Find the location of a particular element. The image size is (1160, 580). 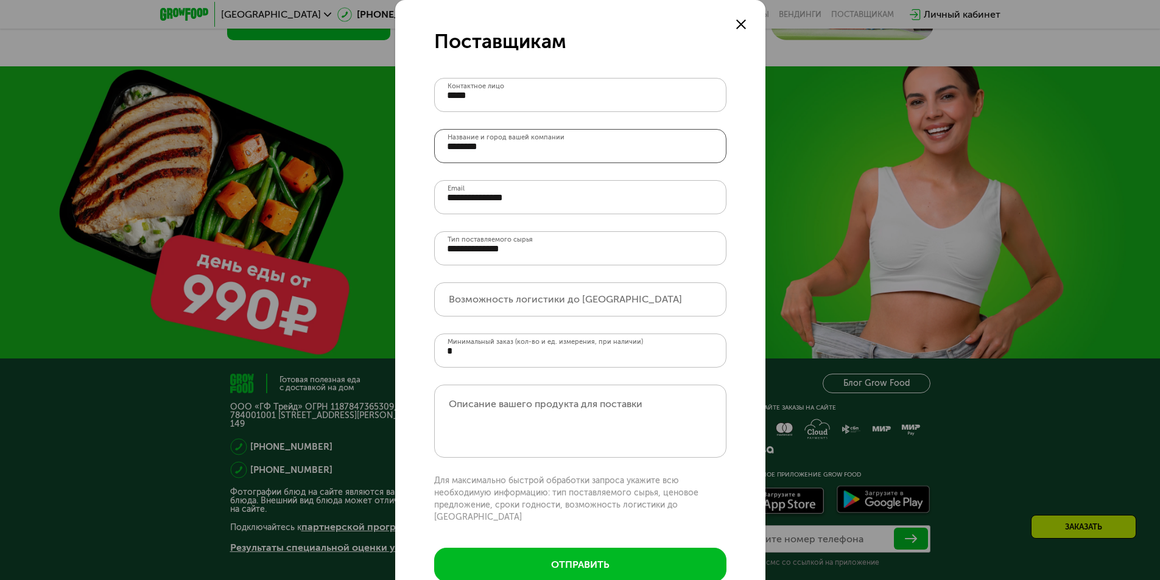

label: Название и город вашей компании is located at coordinates (506, 137).